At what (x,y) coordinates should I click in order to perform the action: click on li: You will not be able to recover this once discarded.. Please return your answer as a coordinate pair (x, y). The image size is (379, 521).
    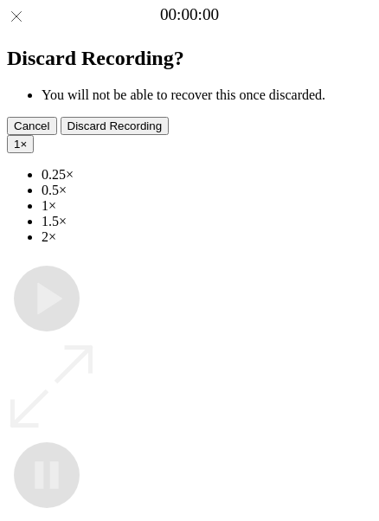
    Looking at the image, I should click on (207, 95).